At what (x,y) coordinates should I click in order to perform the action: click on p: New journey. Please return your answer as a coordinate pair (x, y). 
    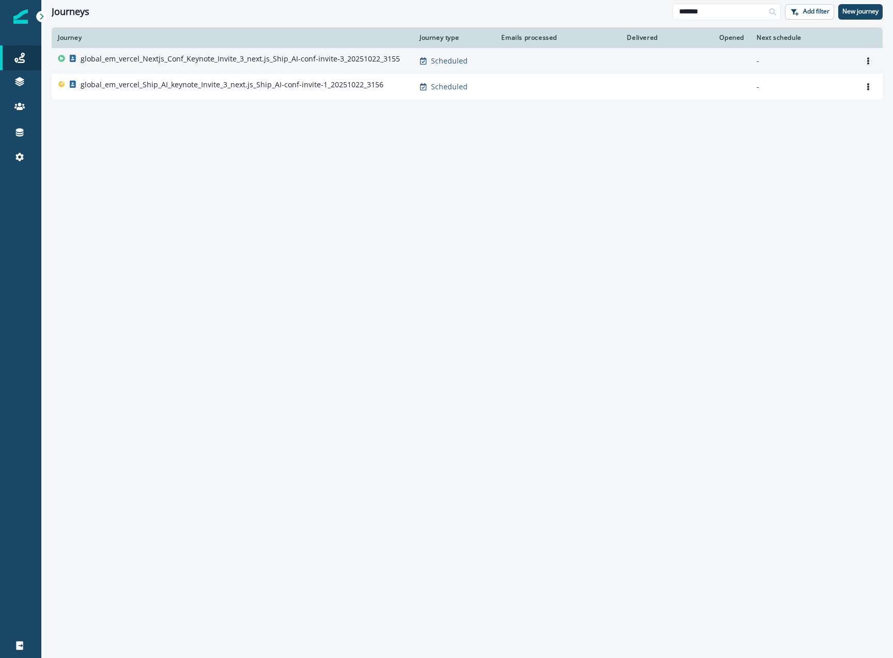
    Looking at the image, I should click on (860, 11).